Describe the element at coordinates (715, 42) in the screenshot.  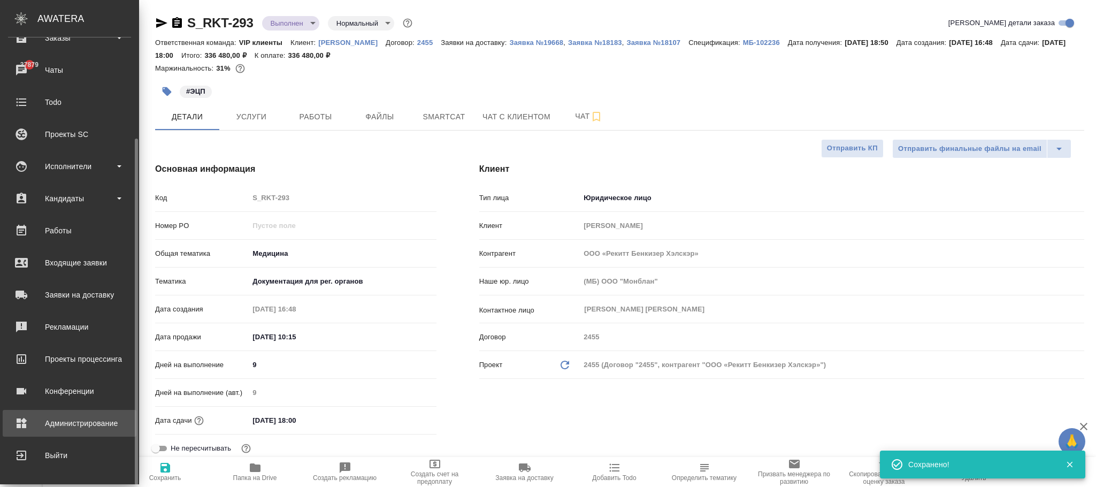
I see `p: Спецификация:` at that location.